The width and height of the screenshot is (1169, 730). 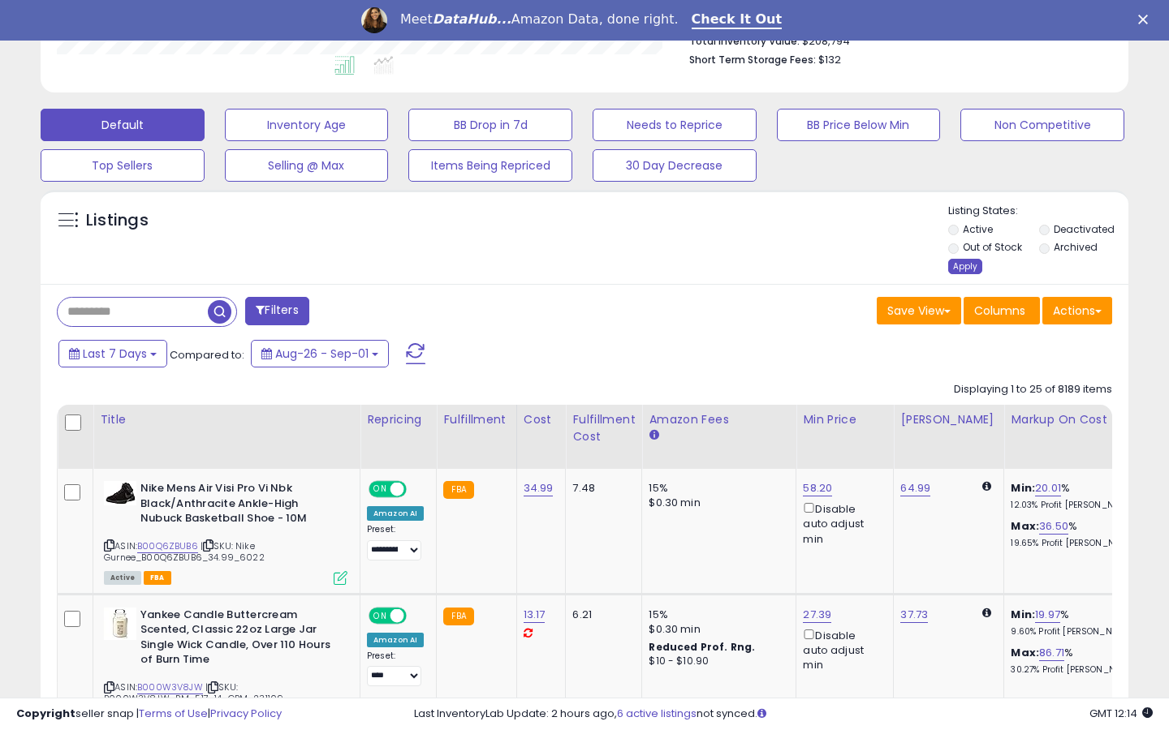 What do you see at coordinates (817, 489) in the screenshot?
I see `a: 58.20` at bounding box center [817, 489].